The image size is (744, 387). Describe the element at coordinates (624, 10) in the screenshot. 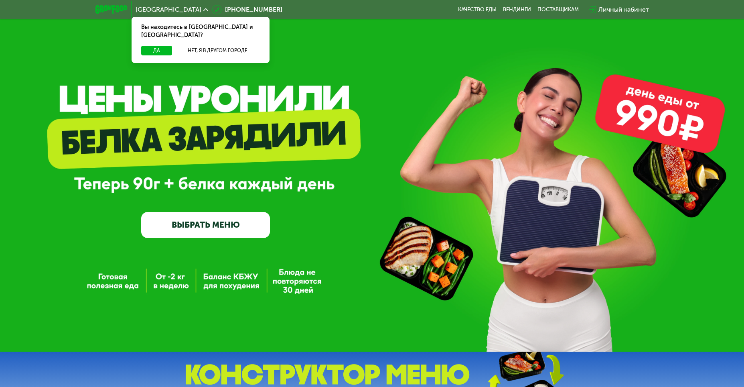

I see `div: Личный кабинет` at that location.